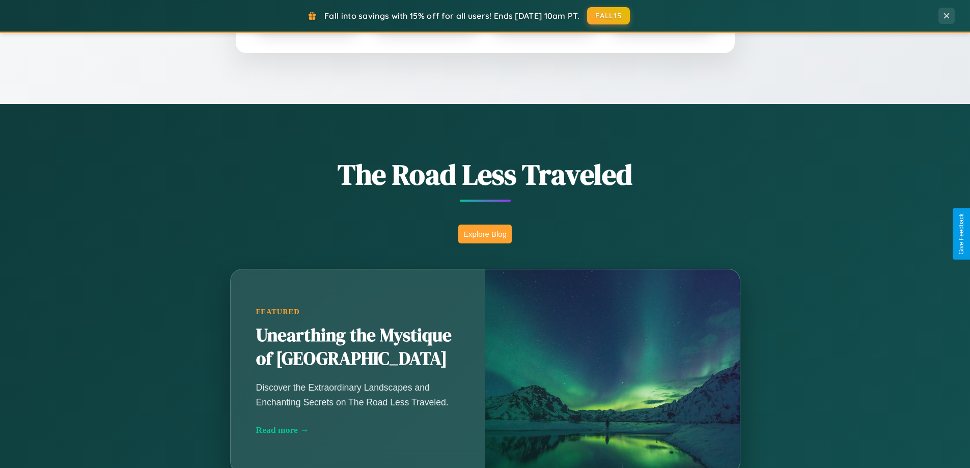 Image resolution: width=970 pixels, height=468 pixels. What do you see at coordinates (608, 16) in the screenshot?
I see `button: FALL15` at bounding box center [608, 16].